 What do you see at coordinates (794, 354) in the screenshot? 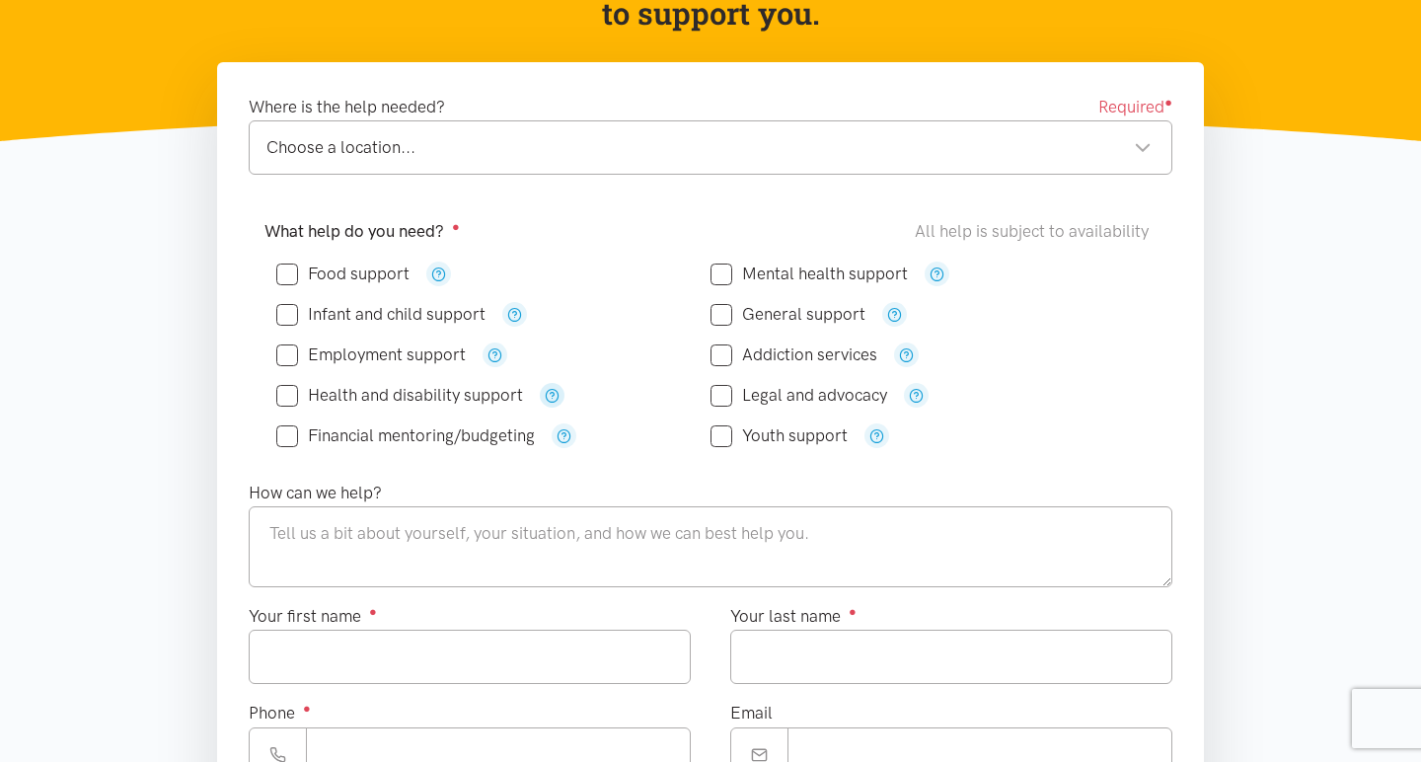
I see `label: Addiction services` at bounding box center [794, 354].